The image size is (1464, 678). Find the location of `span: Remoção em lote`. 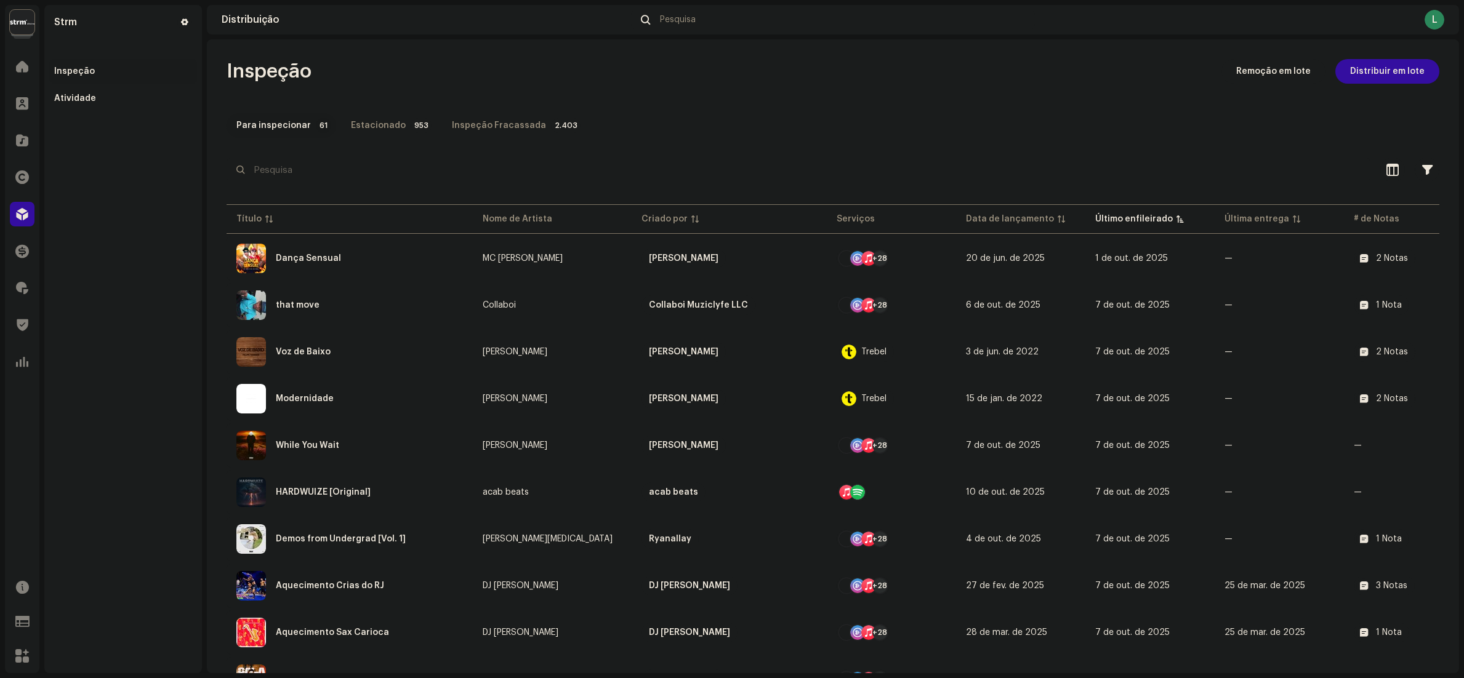

span: Remoção em lote is located at coordinates (1273, 71).